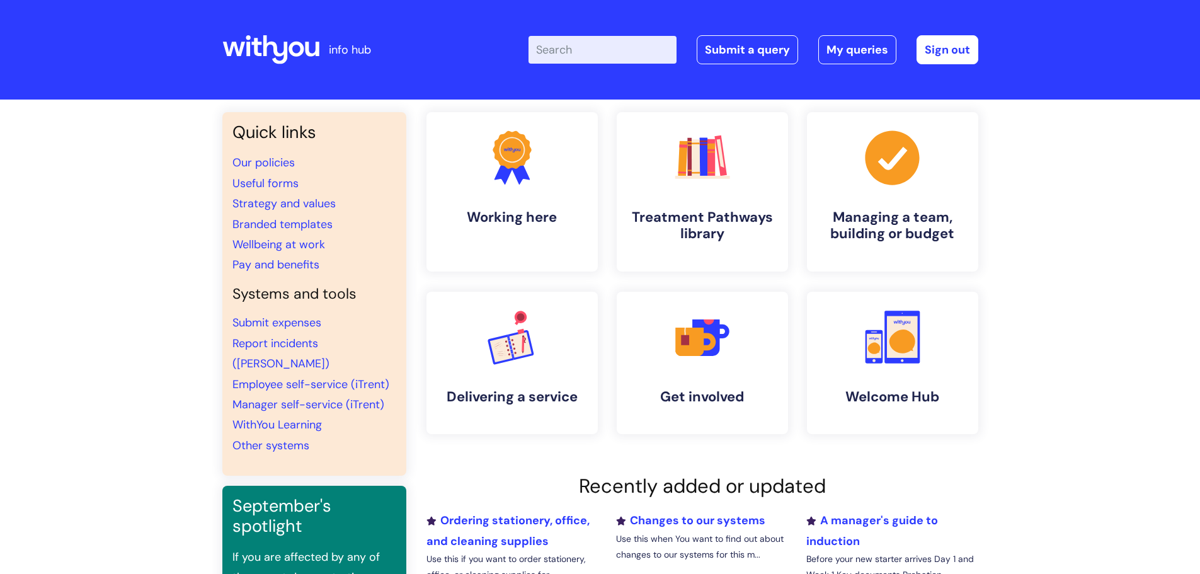 This screenshot has width=1200, height=574. I want to click on a: Pay and benefits, so click(276, 264).